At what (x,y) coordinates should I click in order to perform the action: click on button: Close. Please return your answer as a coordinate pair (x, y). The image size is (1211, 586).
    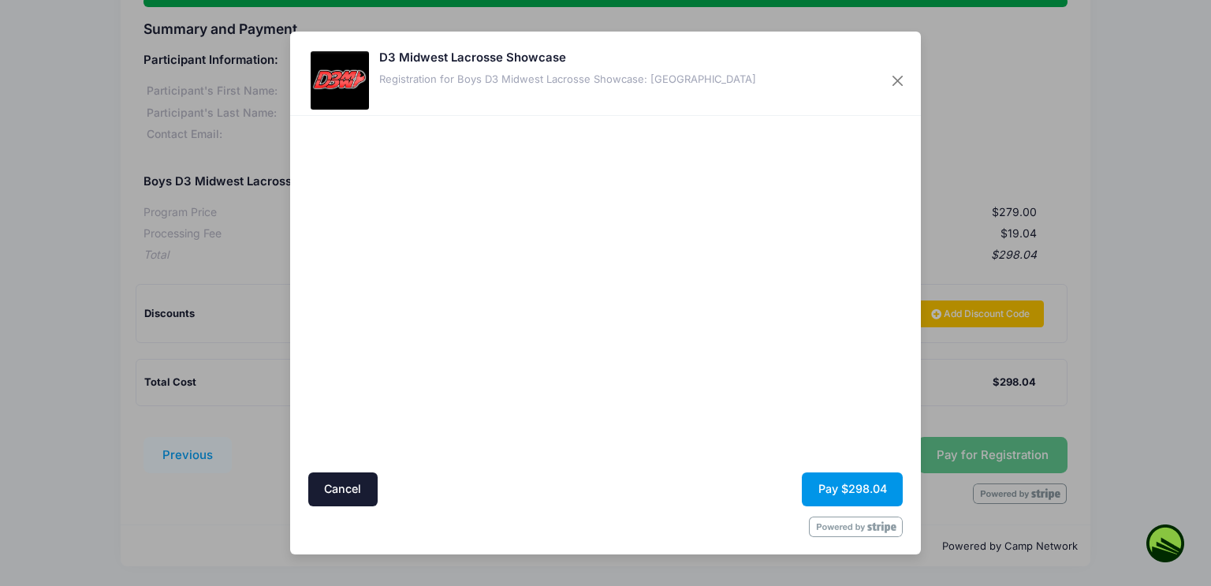
    Looking at the image, I should click on (898, 81).